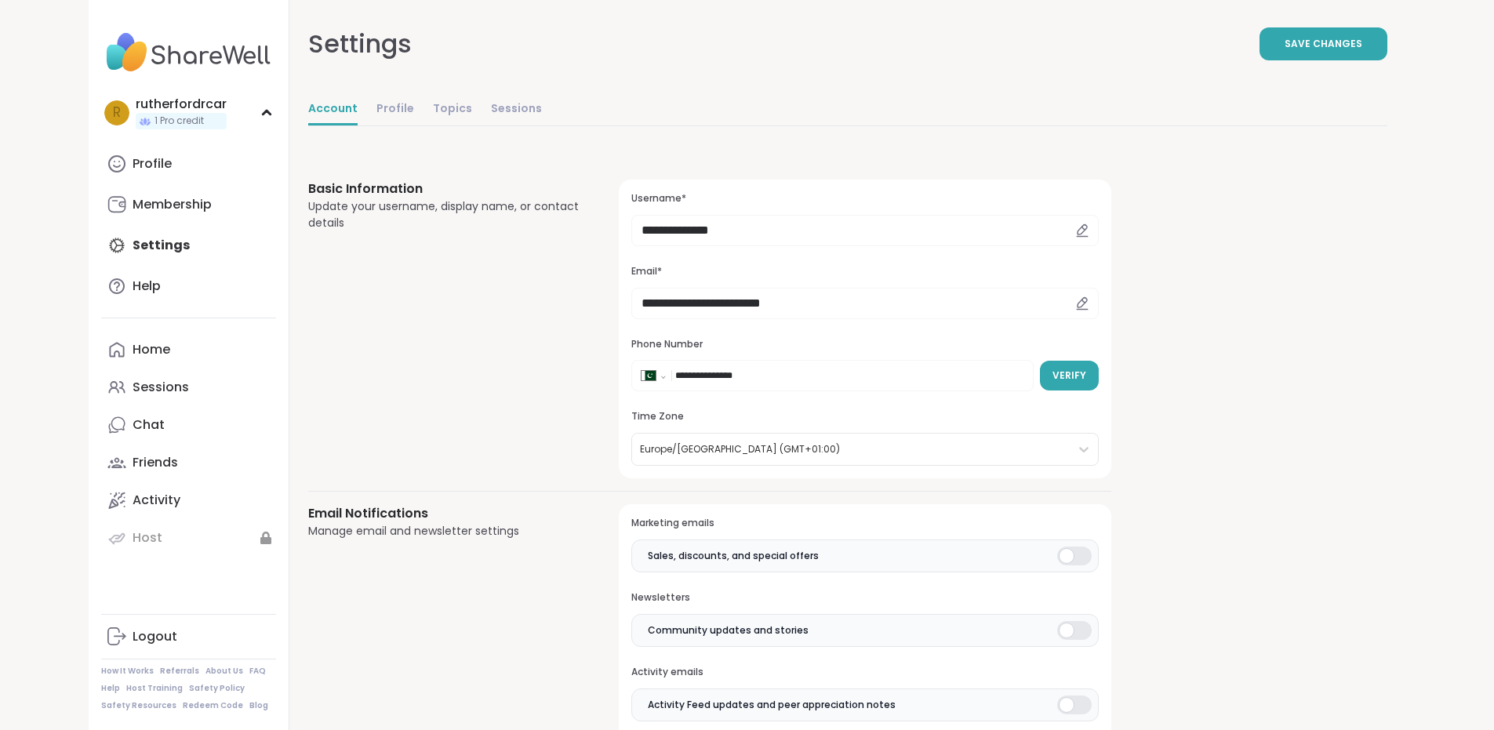  What do you see at coordinates (188, 463) in the screenshot?
I see `a: Friends` at bounding box center [188, 463].